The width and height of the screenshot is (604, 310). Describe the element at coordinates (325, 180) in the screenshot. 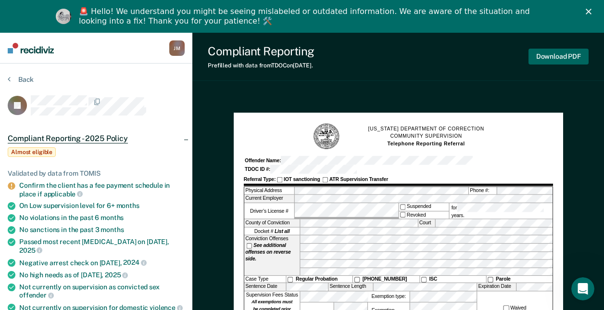

I see `input: ATR Supervision Transfer` at that location.